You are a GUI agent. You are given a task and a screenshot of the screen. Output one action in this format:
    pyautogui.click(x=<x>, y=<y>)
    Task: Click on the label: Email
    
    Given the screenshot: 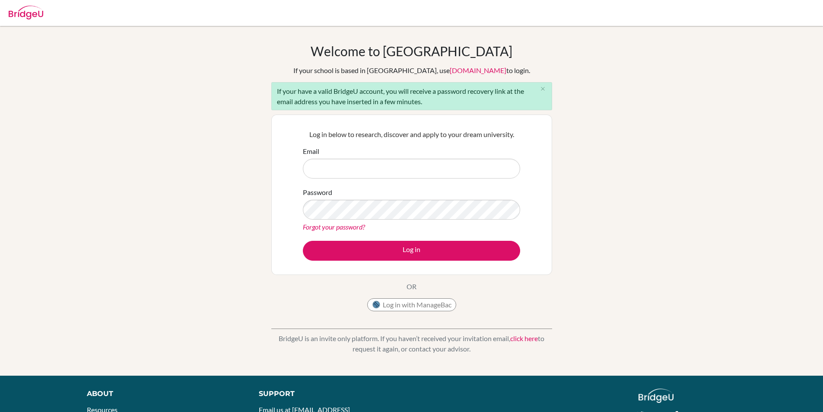 What is the action you would take?
    pyautogui.click(x=311, y=151)
    